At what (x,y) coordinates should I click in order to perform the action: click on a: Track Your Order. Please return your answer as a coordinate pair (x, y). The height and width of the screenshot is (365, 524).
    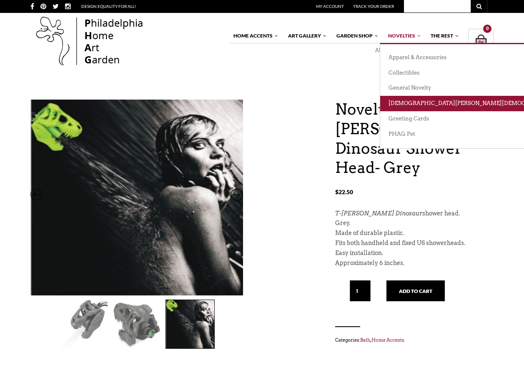
    Looking at the image, I should click on (374, 6).